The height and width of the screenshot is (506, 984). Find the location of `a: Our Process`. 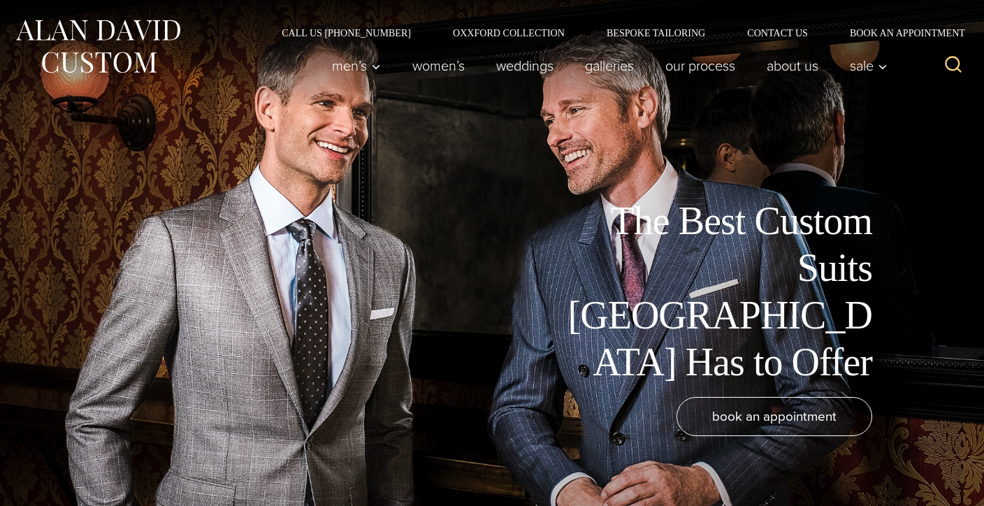

a: Our Process is located at coordinates (700, 66).